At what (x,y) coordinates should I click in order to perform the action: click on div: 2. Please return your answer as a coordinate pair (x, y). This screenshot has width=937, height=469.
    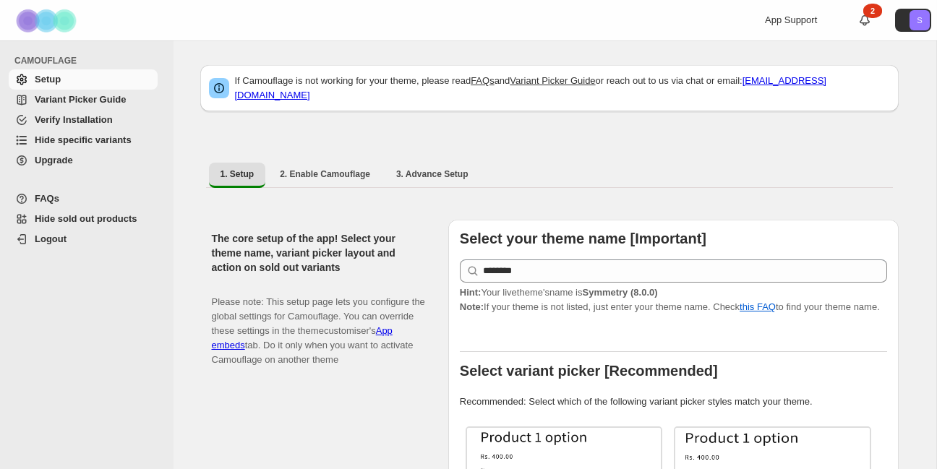
    Looking at the image, I should click on (873, 11).